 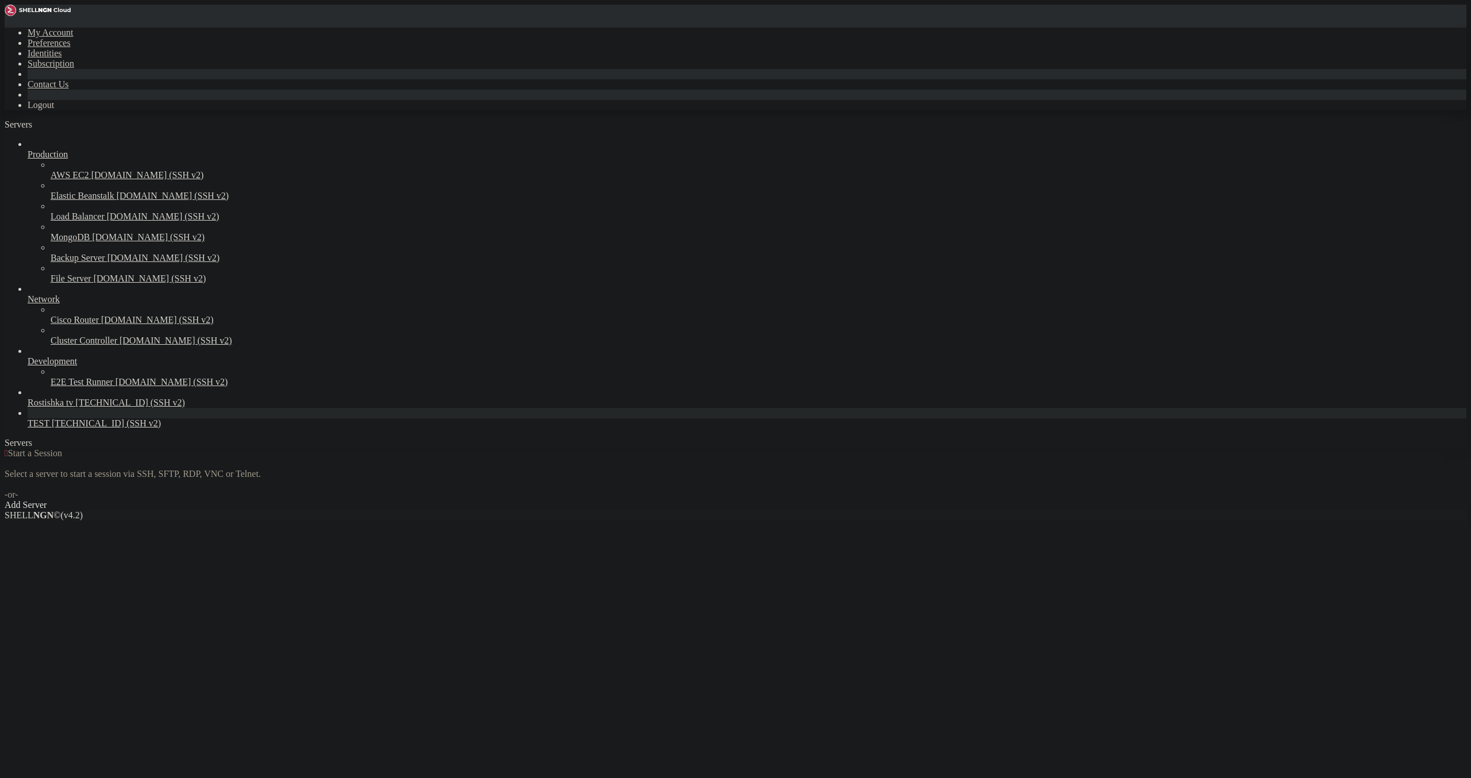 I want to click on span: Servers, so click(x=18, y=124).